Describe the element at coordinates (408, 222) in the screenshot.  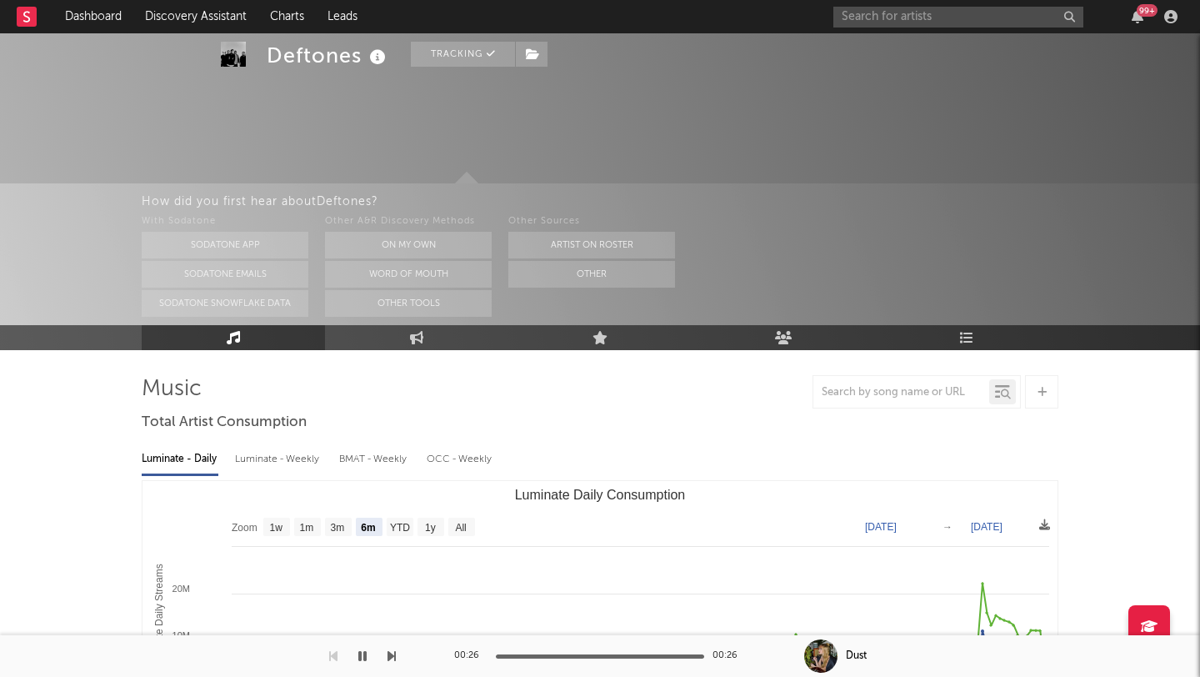
I see `div: Other A&R Discovery Methods` at that location.